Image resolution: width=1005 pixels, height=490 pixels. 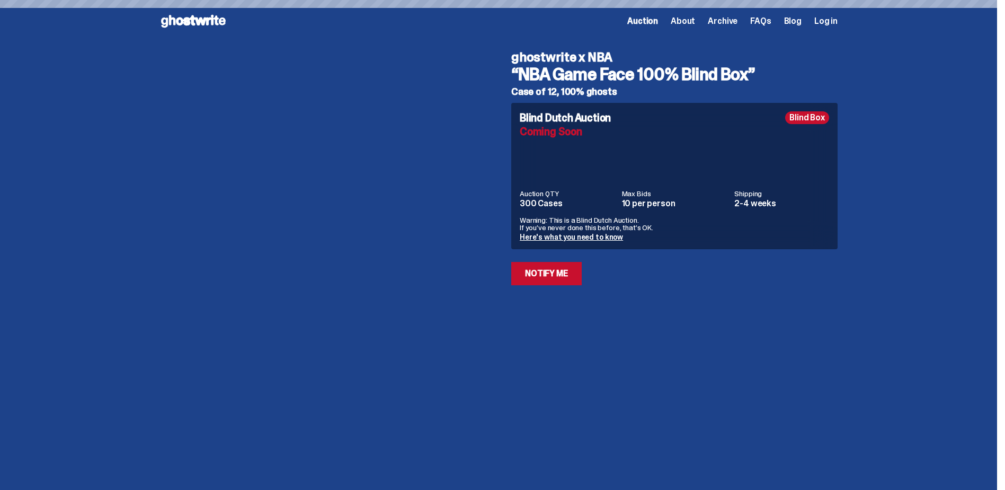 What do you see at coordinates (643, 21) in the screenshot?
I see `span: Auction` at bounding box center [643, 21].